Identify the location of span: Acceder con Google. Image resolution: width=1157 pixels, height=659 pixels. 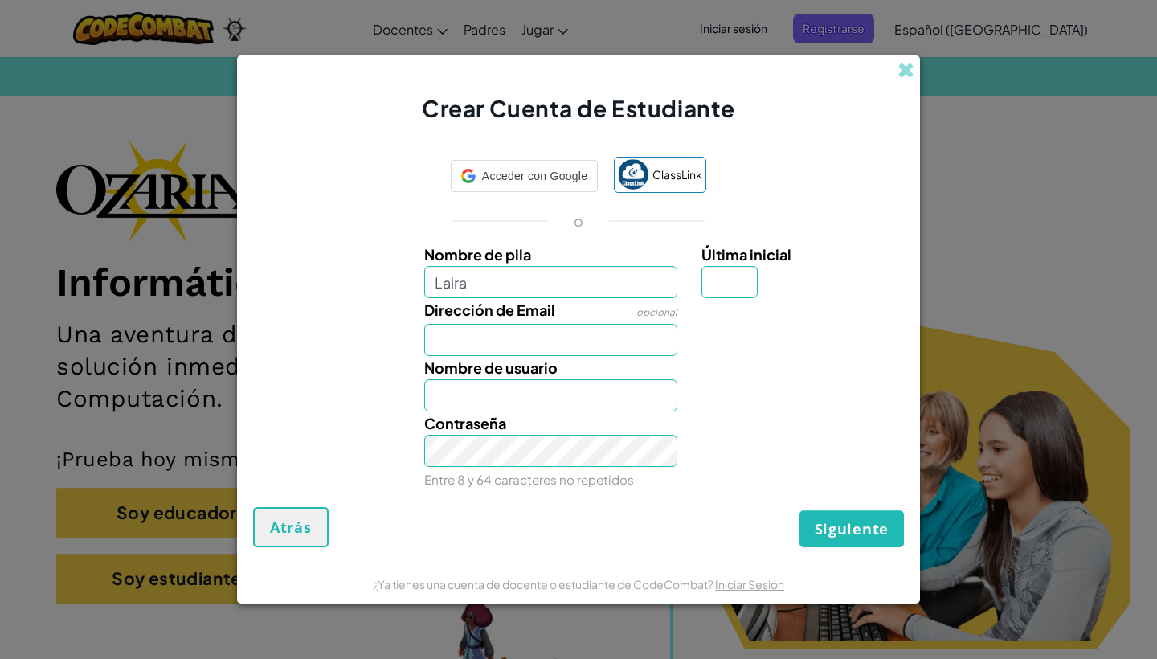
(534, 176).